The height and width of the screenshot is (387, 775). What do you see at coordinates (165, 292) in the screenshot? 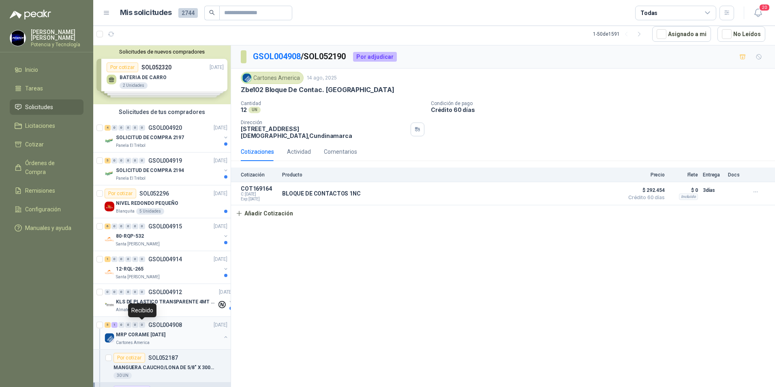
I see `p: GSOL004912` at bounding box center [165, 292].